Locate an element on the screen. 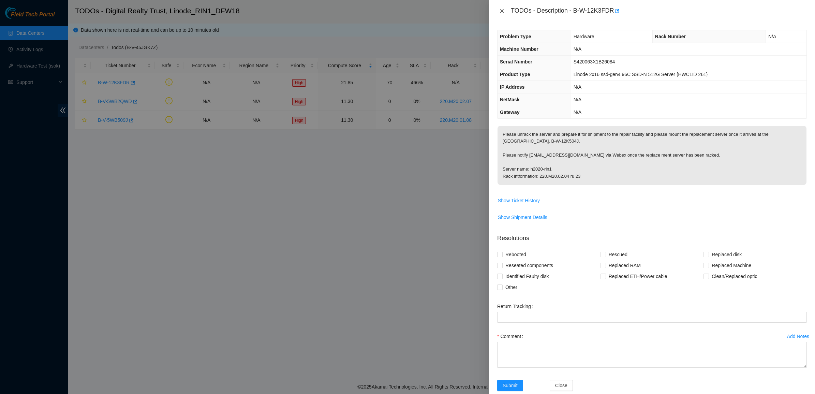  span: Submit is located at coordinates (510, 386).